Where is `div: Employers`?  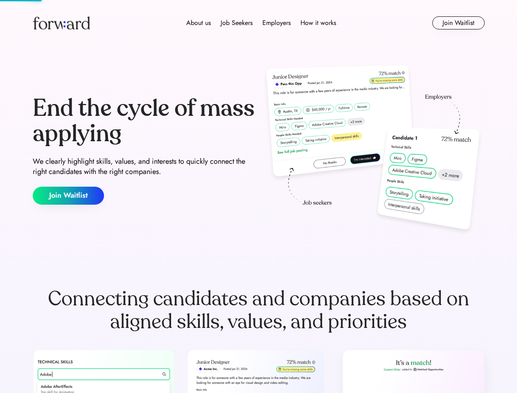 div: Employers is located at coordinates (276, 23).